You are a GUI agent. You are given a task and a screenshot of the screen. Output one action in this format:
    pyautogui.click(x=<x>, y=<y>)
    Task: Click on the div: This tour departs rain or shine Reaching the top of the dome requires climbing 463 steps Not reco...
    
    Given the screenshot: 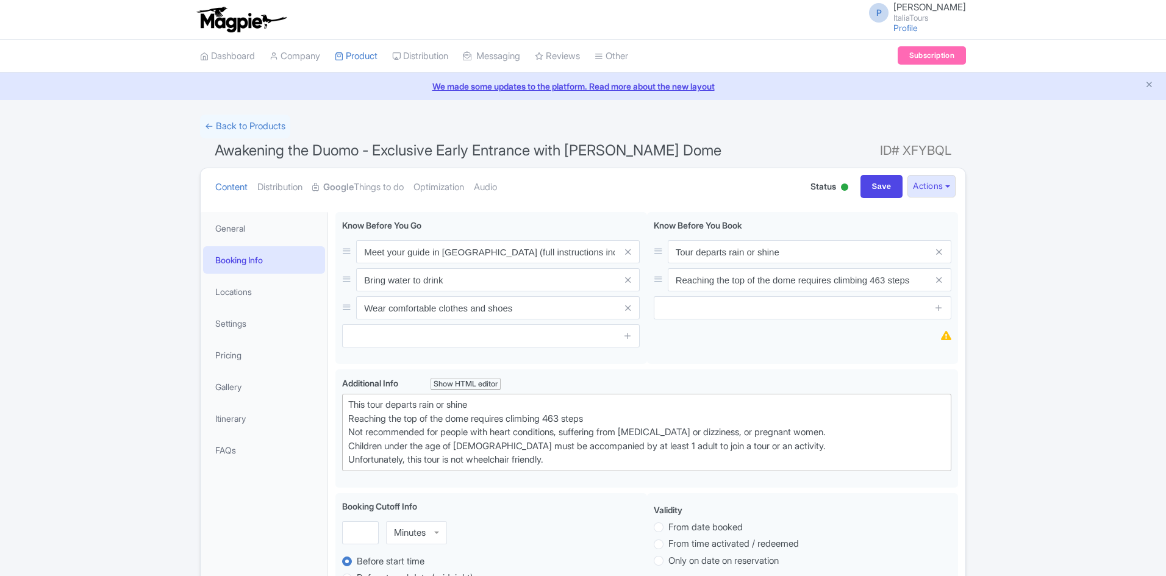 What is the action you would take?
    pyautogui.click(x=647, y=432)
    